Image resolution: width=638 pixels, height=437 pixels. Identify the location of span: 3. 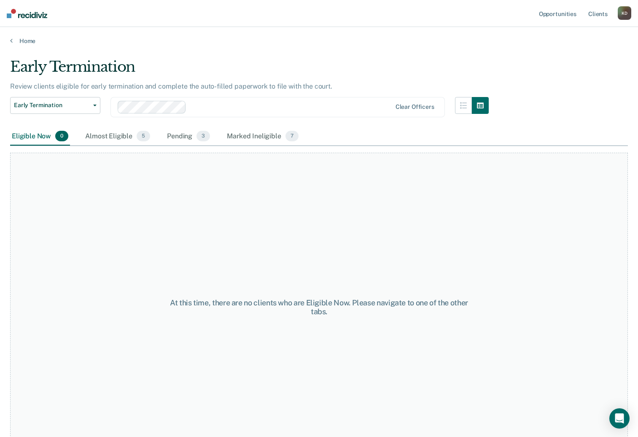
(203, 136).